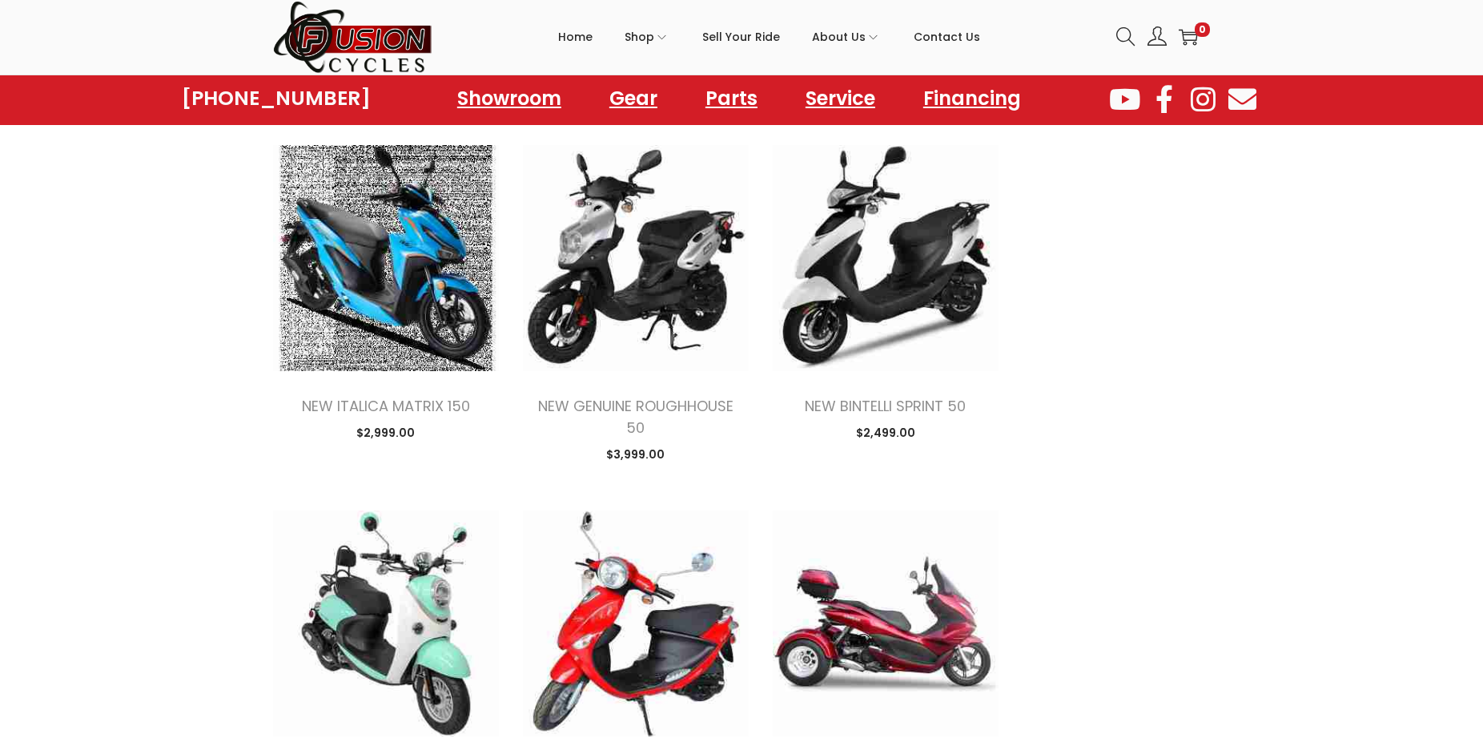 The height and width of the screenshot is (743, 1483). I want to click on span: Sell Your Ride, so click(741, 37).